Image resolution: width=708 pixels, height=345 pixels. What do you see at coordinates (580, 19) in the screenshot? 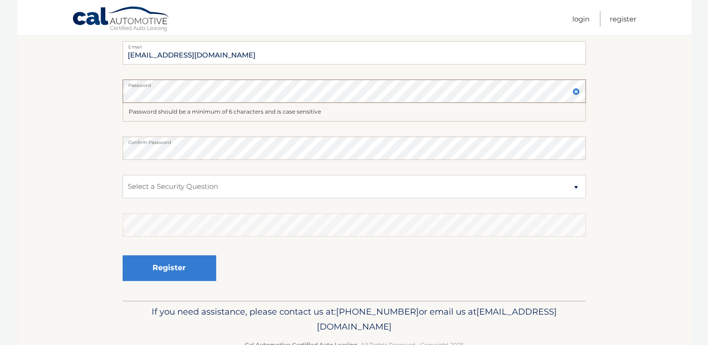
I see `a: Login` at bounding box center [580, 19].